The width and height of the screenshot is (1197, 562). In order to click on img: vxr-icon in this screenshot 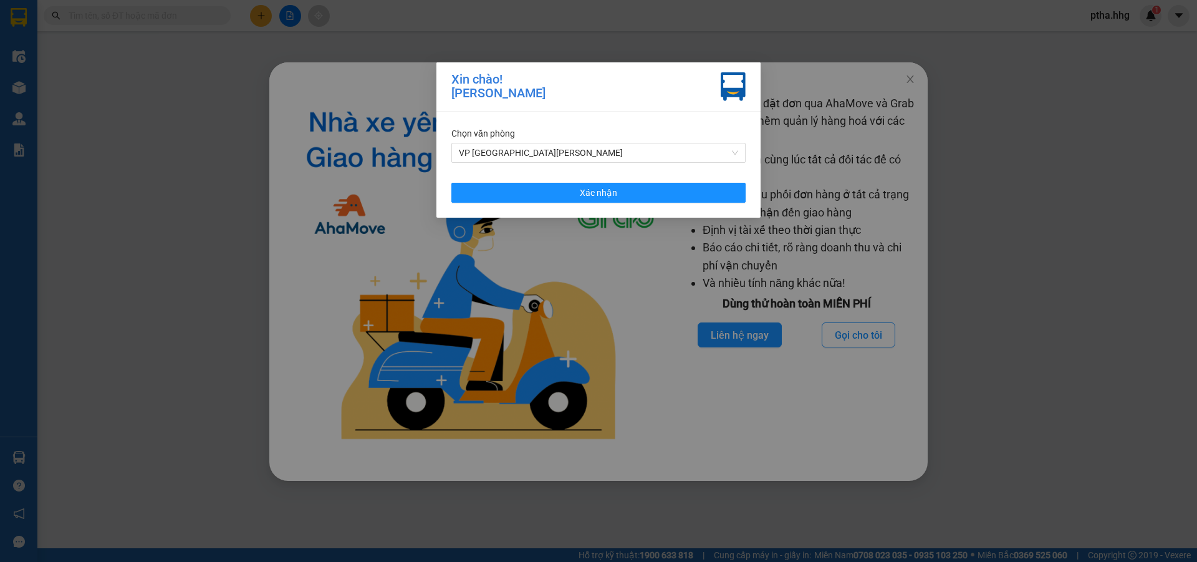, I will do `click(733, 87)`.